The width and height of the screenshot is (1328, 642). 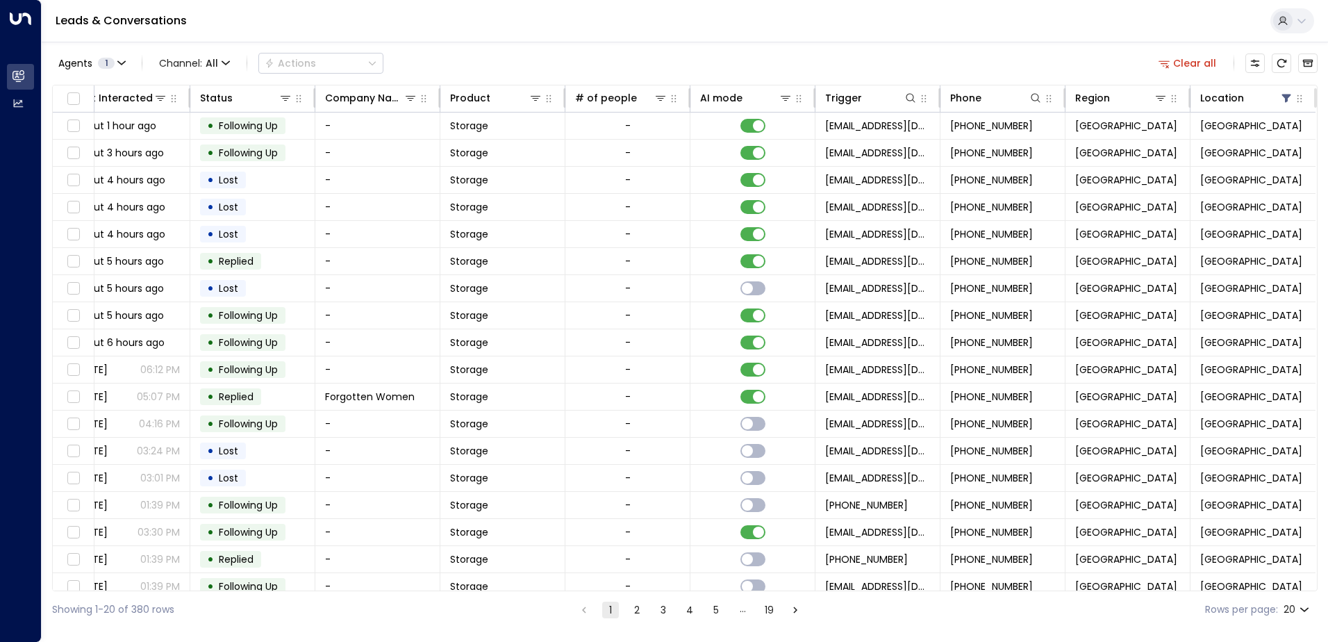 I want to click on p: 03:30 PM, so click(x=158, y=532).